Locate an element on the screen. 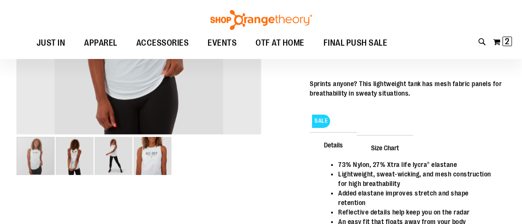 The image size is (522, 224). span: JUST IN is located at coordinates (51, 43).